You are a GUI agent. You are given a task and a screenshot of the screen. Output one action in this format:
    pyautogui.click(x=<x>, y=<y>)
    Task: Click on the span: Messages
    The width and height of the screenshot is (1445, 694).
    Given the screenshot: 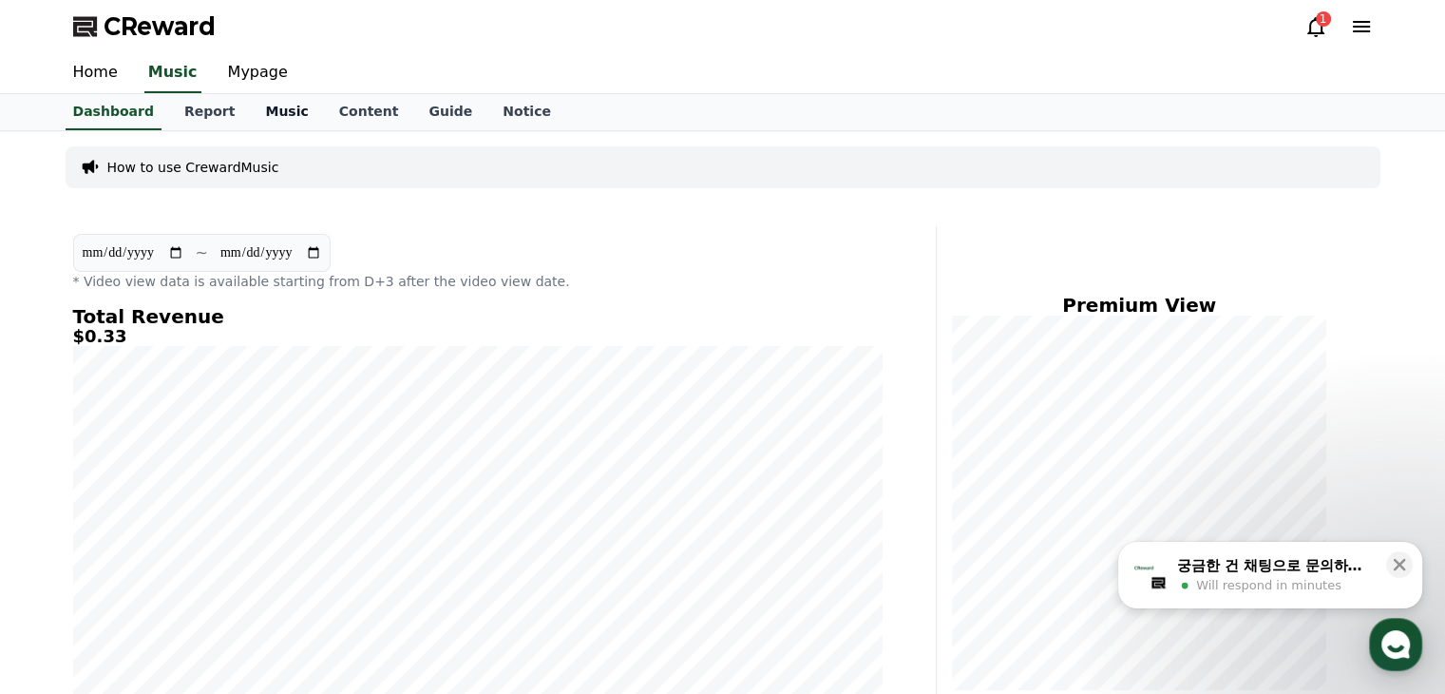 What is the action you would take?
    pyautogui.click(x=185, y=573)
    